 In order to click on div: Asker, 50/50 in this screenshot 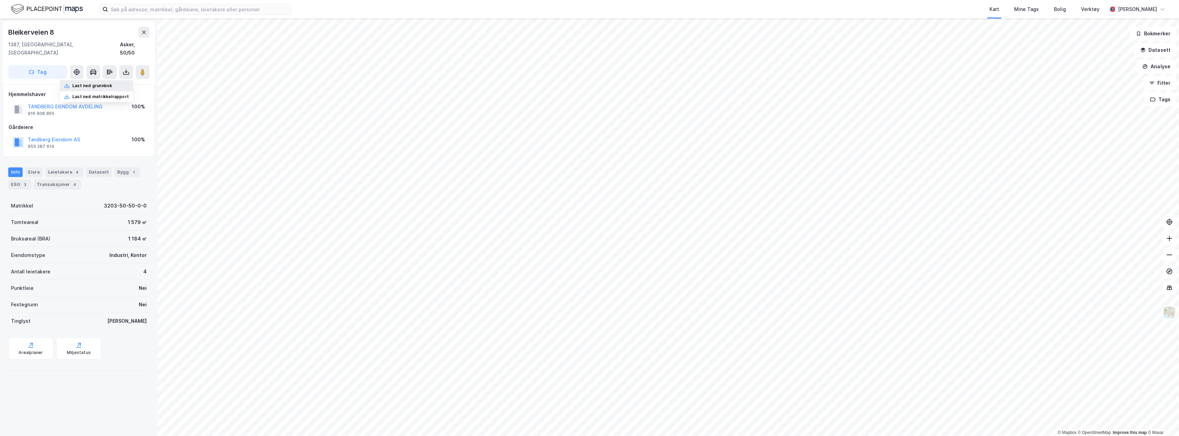, I will do `click(135, 49)`.